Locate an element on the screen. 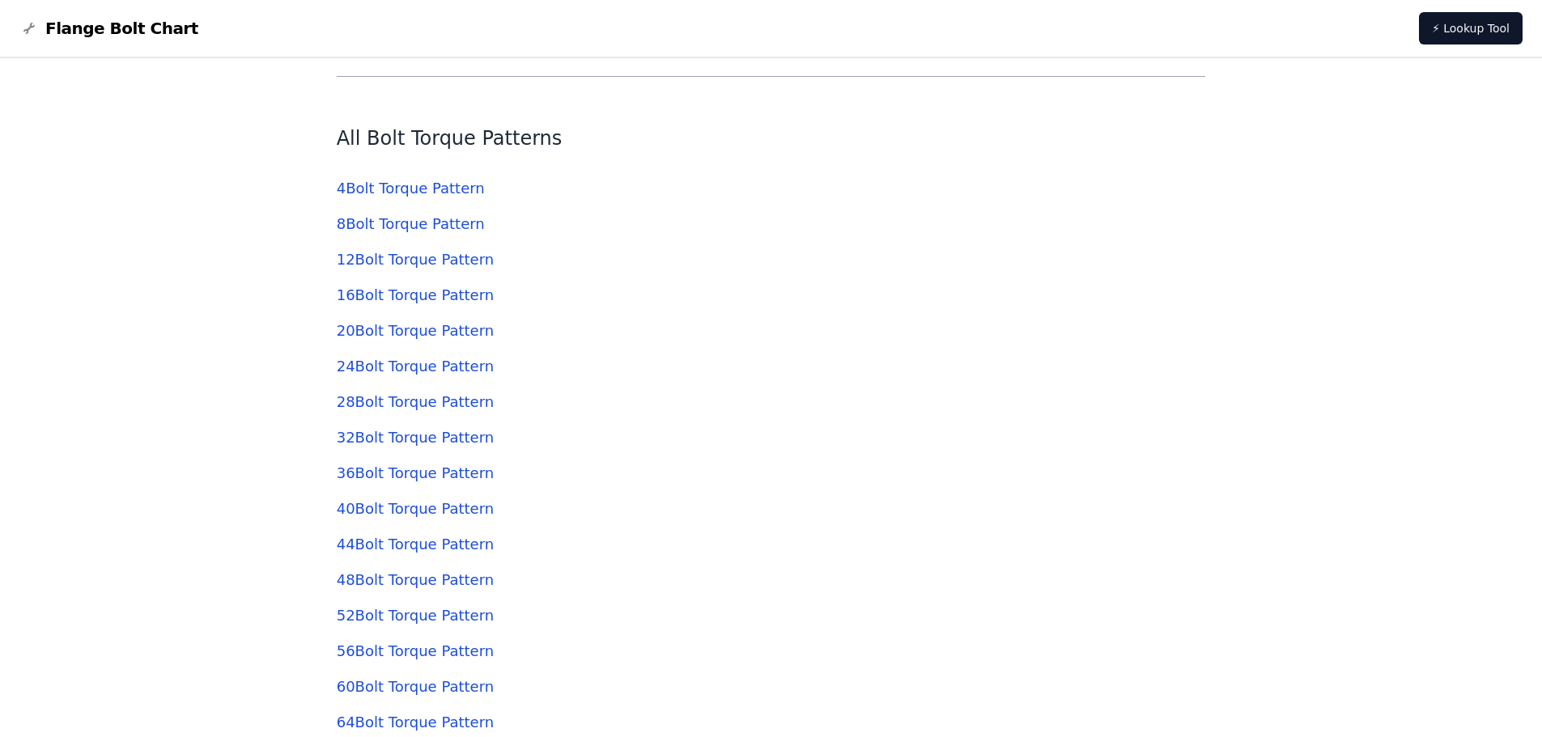  a: 24Bolt Torque Pattern is located at coordinates (415, 366).